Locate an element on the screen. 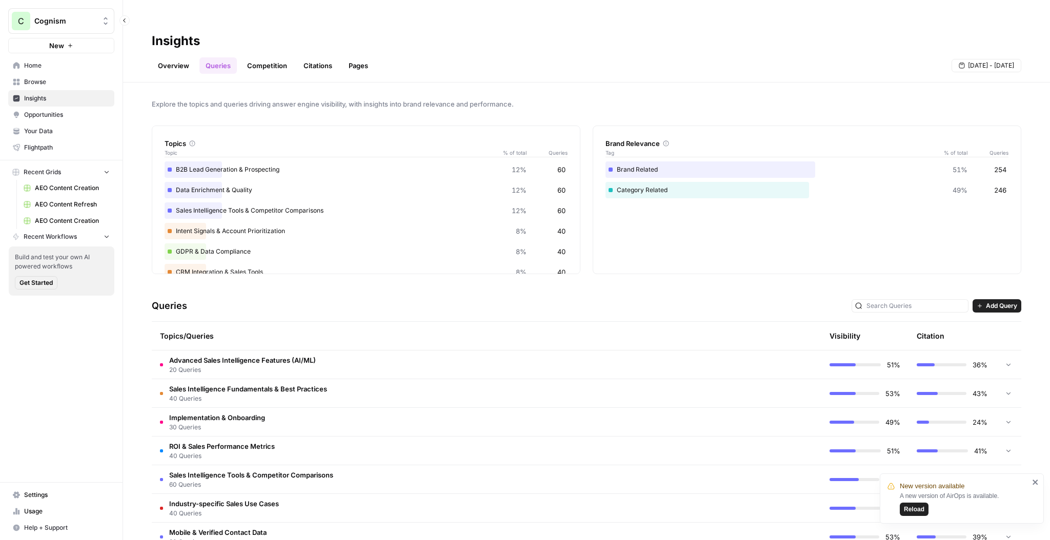 This screenshot has width=1050, height=540. a: Browse is located at coordinates (61, 82).